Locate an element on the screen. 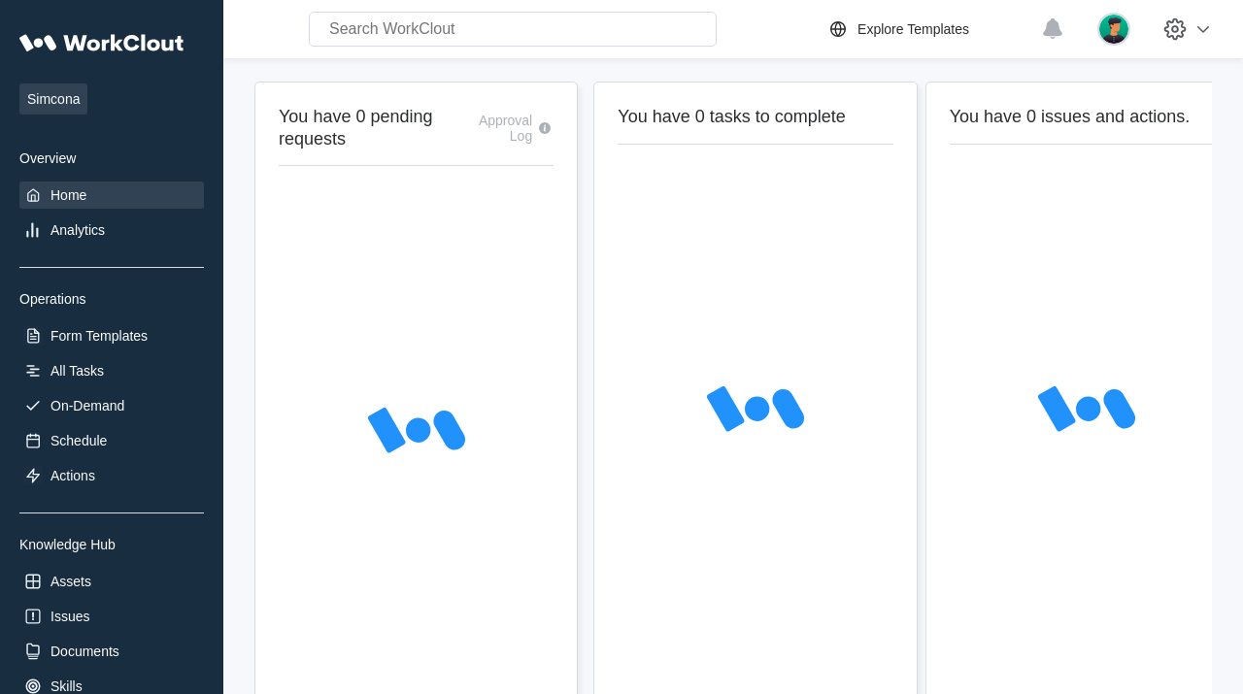  a: Documents is located at coordinates (112, 652).